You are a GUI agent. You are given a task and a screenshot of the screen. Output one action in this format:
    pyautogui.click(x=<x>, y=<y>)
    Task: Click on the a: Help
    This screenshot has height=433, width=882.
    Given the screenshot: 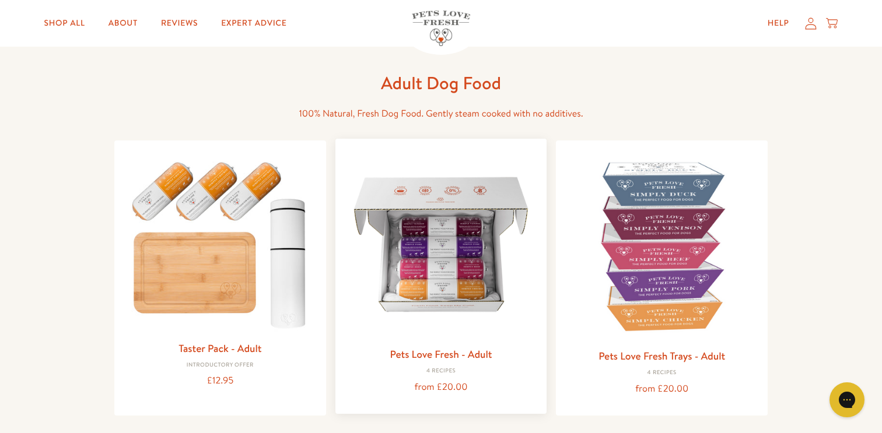 What is the action you would take?
    pyautogui.click(x=778, y=23)
    